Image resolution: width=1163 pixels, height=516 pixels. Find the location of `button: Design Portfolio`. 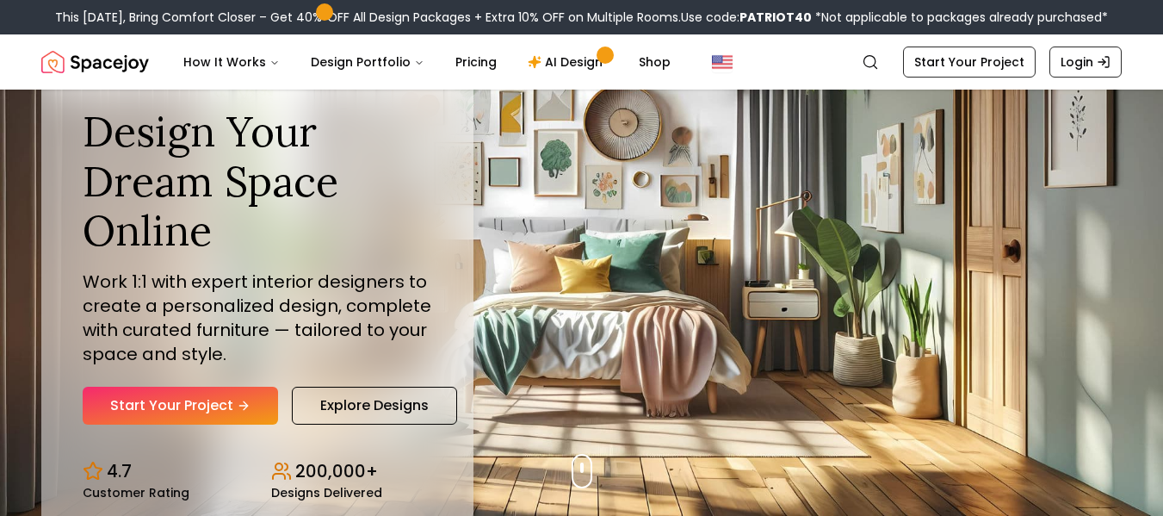

button: Design Portfolio is located at coordinates (368, 62).